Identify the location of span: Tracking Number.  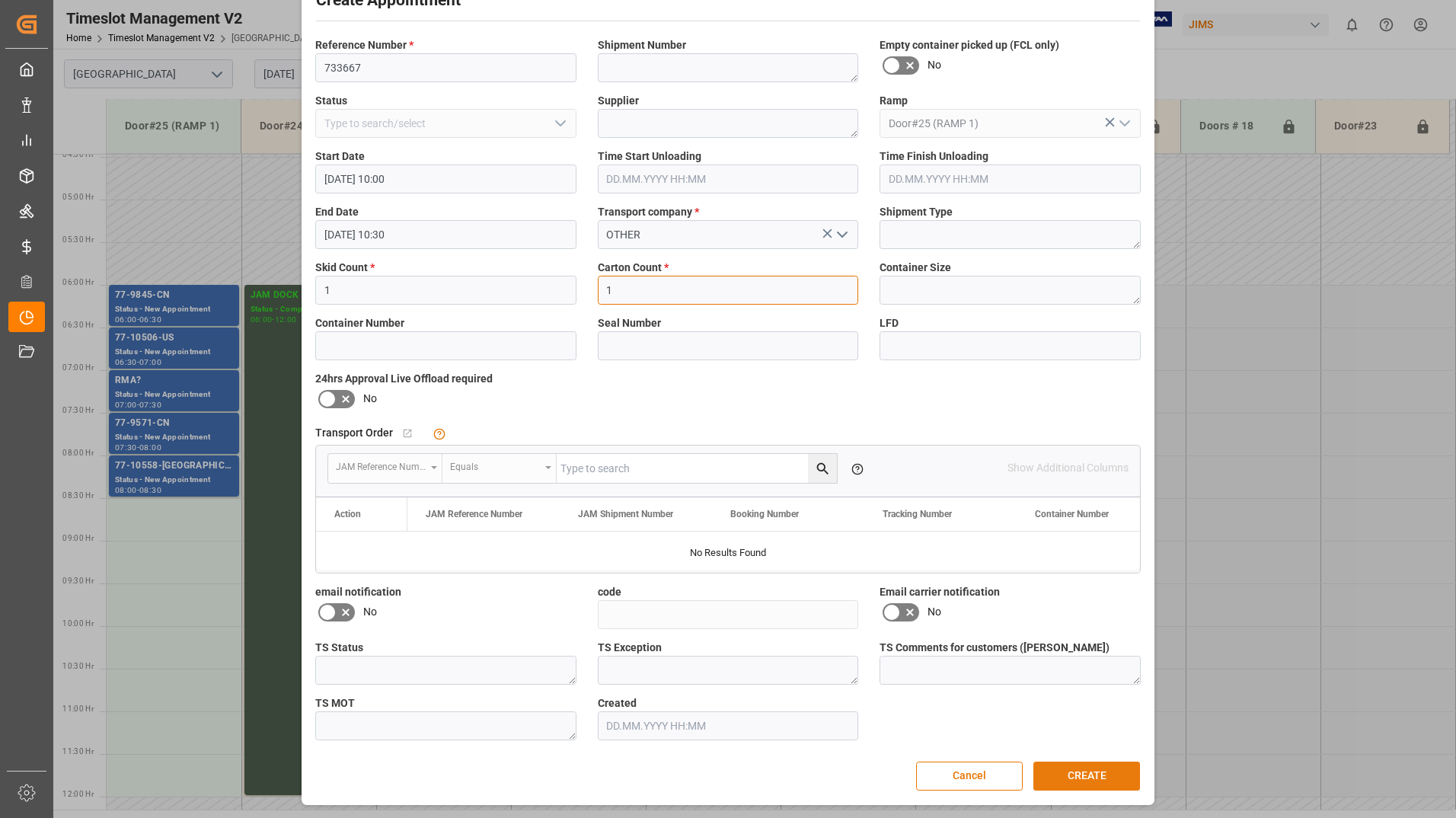
(917, 514).